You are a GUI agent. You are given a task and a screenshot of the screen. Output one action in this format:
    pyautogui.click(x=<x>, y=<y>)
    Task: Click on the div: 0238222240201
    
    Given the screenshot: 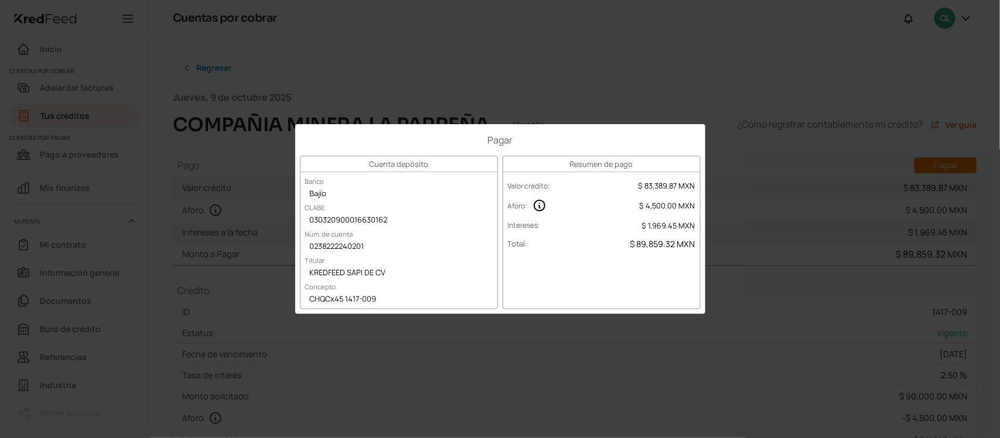 What is the action you would take?
    pyautogui.click(x=399, y=247)
    